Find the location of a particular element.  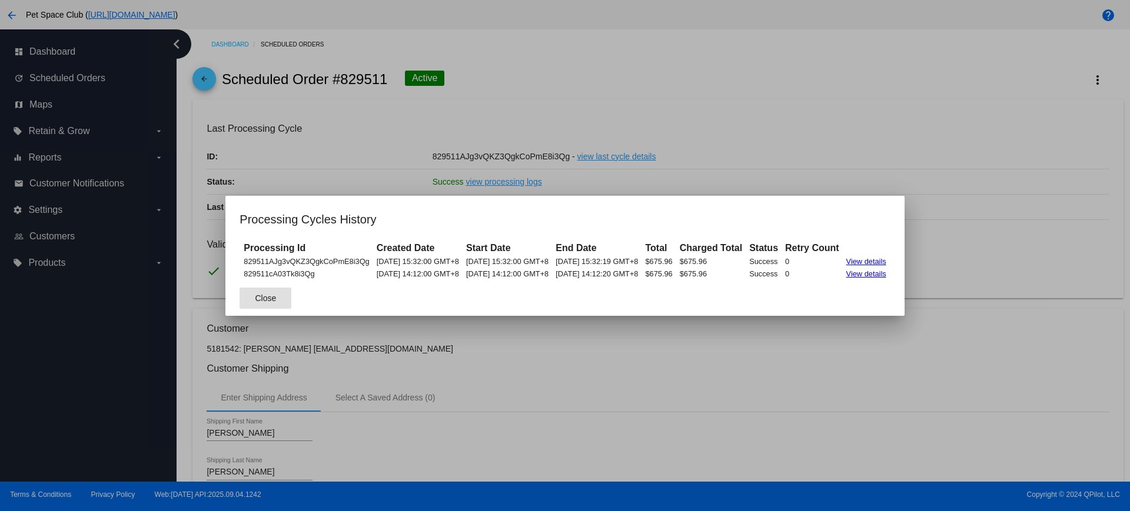

th: Status is located at coordinates (763, 248).